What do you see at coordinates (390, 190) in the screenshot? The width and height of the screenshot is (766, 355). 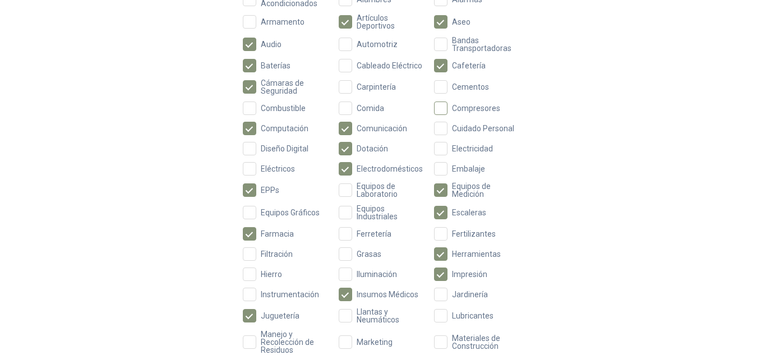 I see `span: Equipos de Laboratorio` at bounding box center [390, 190].